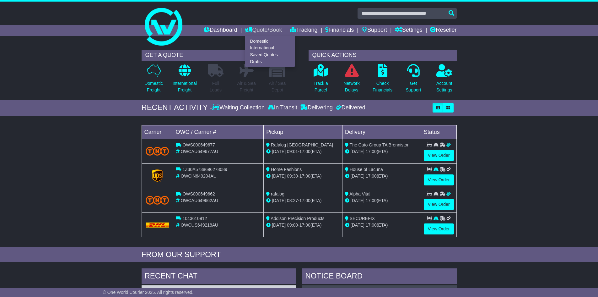  I want to click on a: Financials, so click(339, 30).